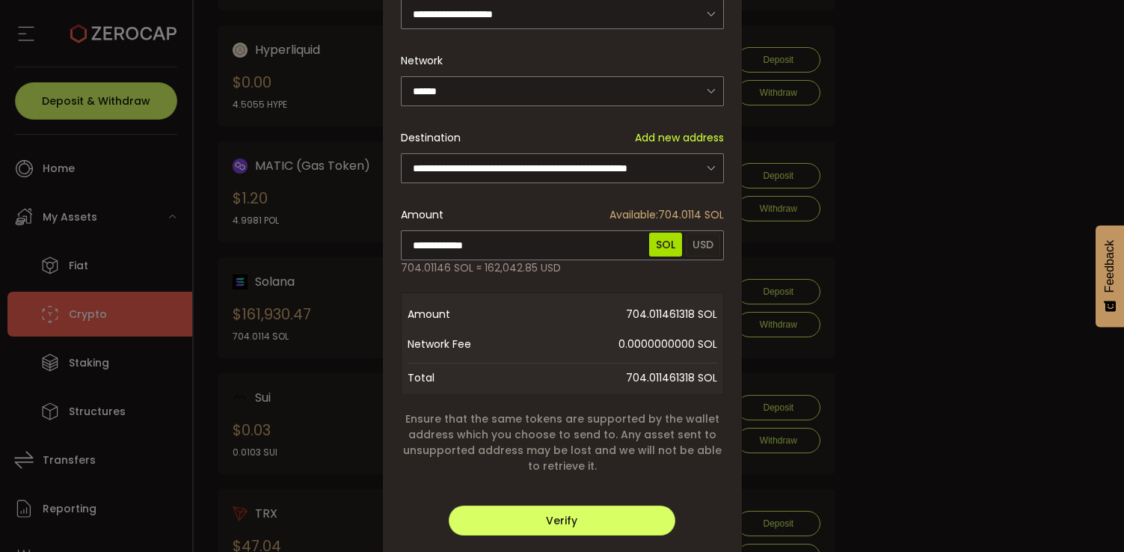 The width and height of the screenshot is (1124, 552). I want to click on span: Ensure that the same tokens are supported by the wallet address which you choose to send to. Any ..., so click(562, 443).